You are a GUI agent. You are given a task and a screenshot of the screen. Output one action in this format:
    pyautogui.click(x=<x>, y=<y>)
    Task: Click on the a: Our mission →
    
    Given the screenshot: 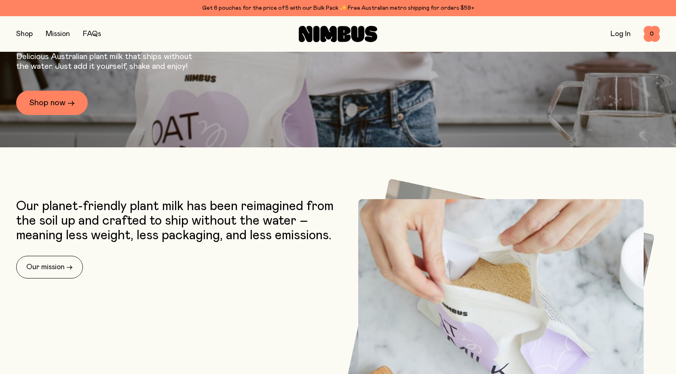 What is the action you would take?
    pyautogui.click(x=49, y=267)
    